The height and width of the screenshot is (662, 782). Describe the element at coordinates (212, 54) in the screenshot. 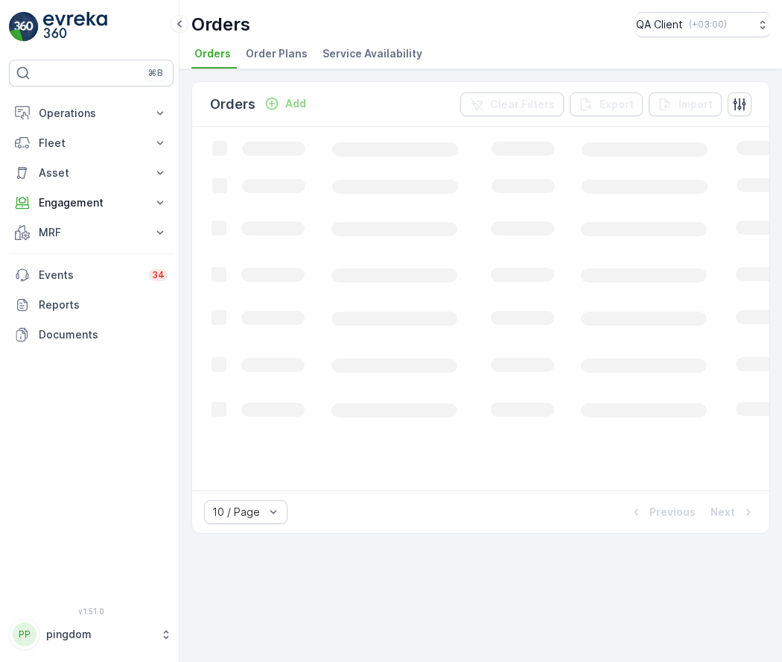

I see `span: Orders` at that location.